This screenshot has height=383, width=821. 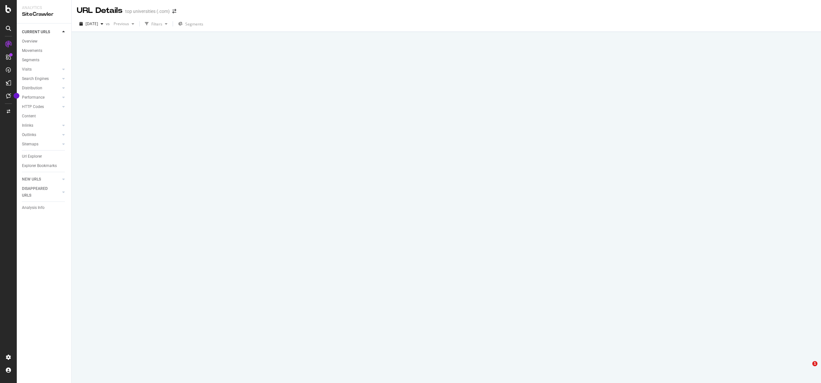 I want to click on a: NEW URLS, so click(x=41, y=179).